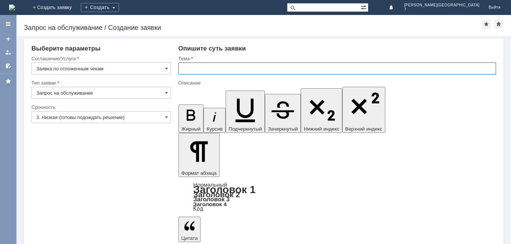  What do you see at coordinates (365, 7) in the screenshot?
I see `span: Расширенный поиск` at bounding box center [365, 7].